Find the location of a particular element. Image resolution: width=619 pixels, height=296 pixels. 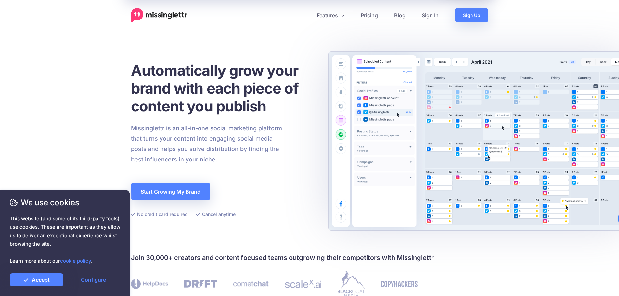

a: Start Growing My Brand is located at coordinates (171, 191).